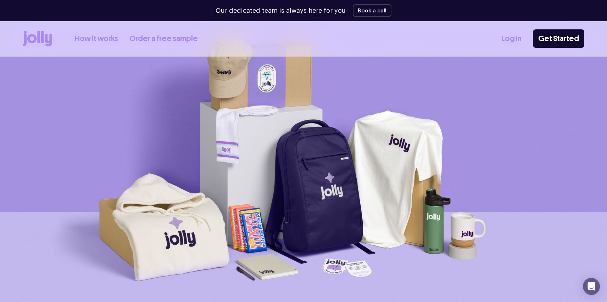  I want to click on a: Log In, so click(512, 39).